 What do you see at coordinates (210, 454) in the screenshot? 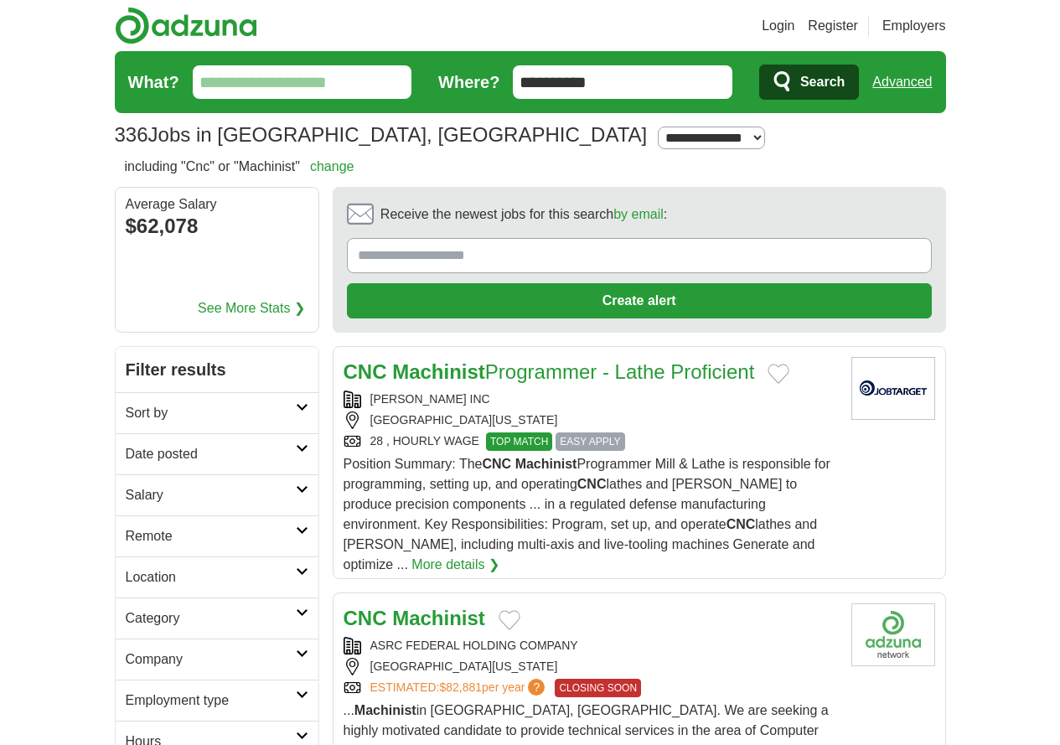
I see `h2: Date posted` at bounding box center [210, 454].